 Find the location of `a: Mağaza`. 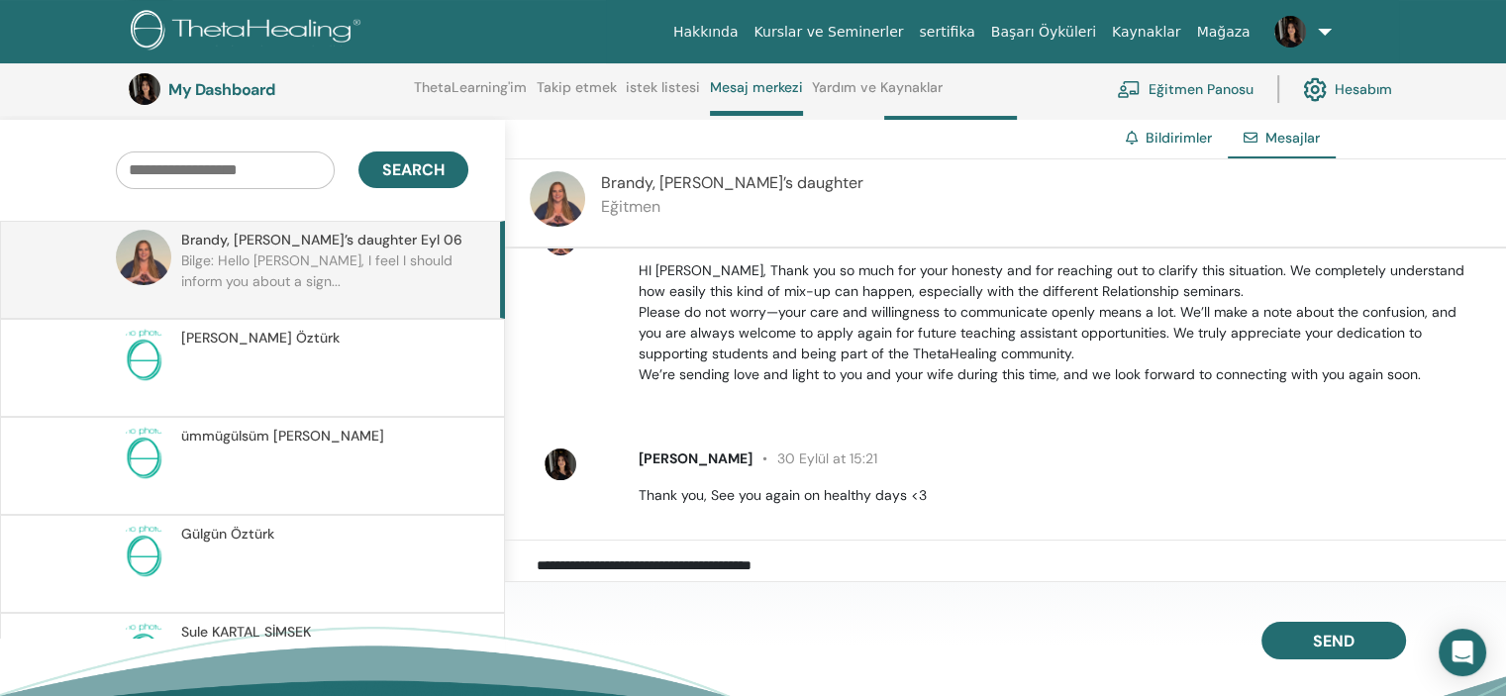

a: Mağaza is located at coordinates (1223, 32).